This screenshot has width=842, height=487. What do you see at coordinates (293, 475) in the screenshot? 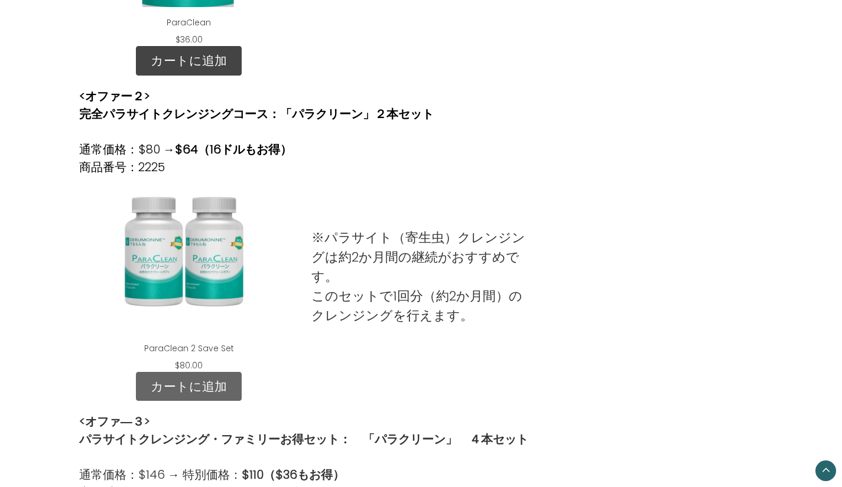
I see `strong: $110（$36もお得）` at bounding box center [293, 475].